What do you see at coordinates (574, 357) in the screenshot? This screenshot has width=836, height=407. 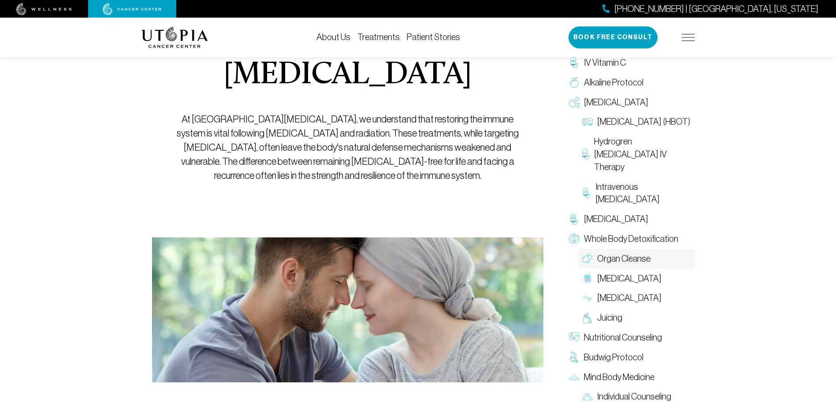 I see `img: Budwig Protocol` at bounding box center [574, 357].